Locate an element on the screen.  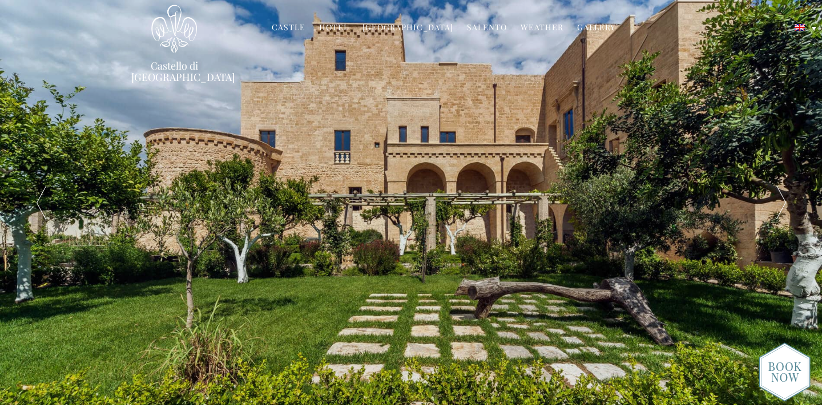
a: Weather is located at coordinates (542, 28).